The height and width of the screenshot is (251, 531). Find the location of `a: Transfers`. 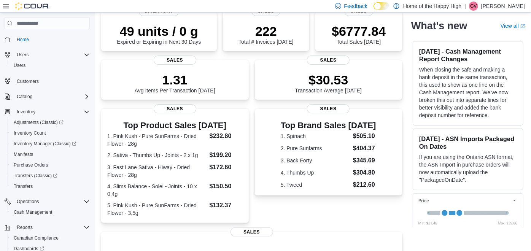

a: Transfers is located at coordinates (23, 186).